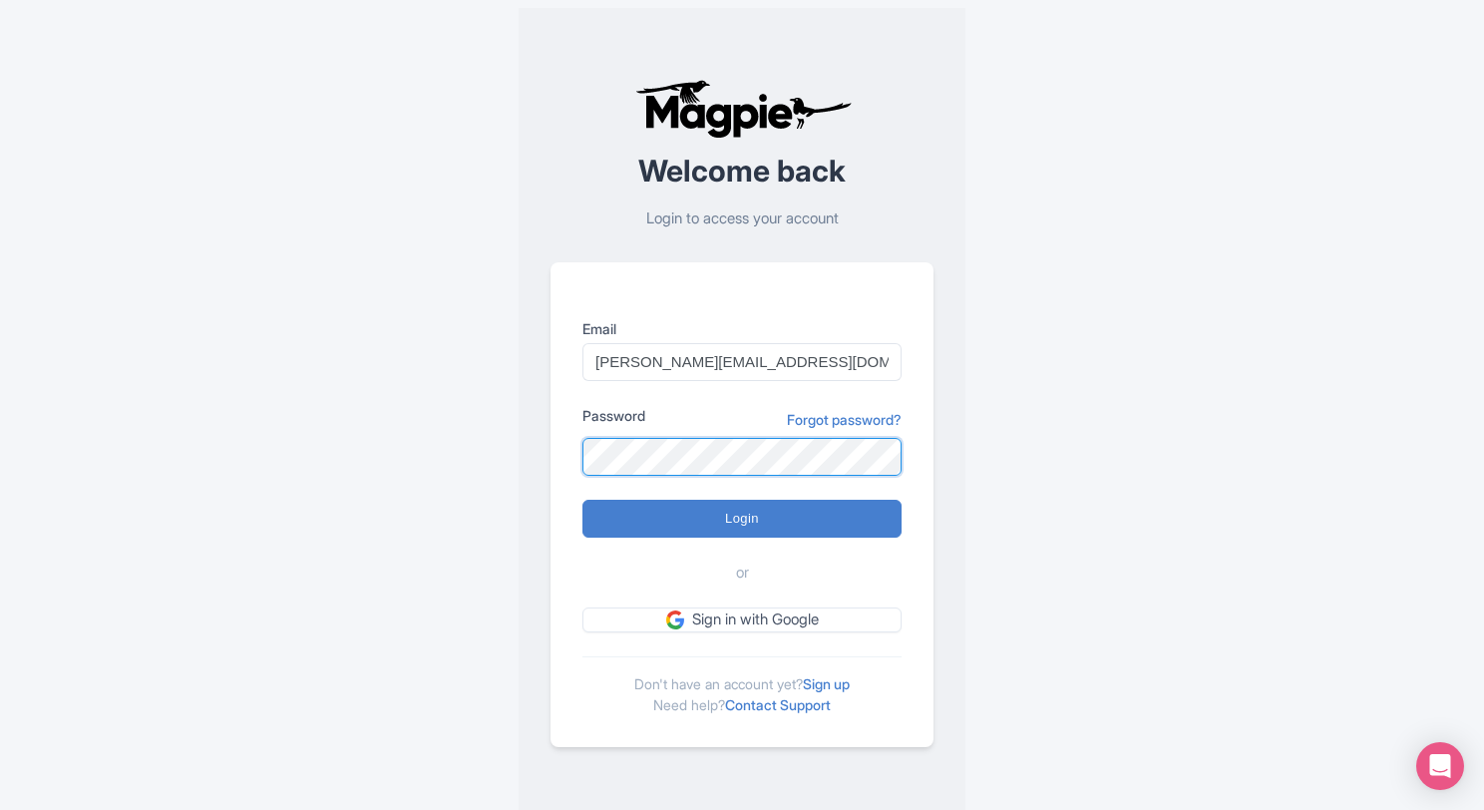  I want to click on label: Password, so click(613, 415).